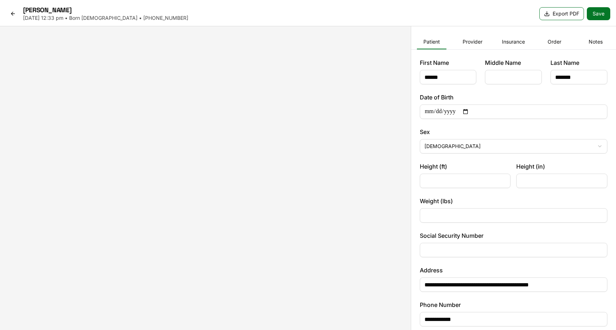 The height and width of the screenshot is (330, 616). I want to click on label: Middle Name, so click(513, 63).